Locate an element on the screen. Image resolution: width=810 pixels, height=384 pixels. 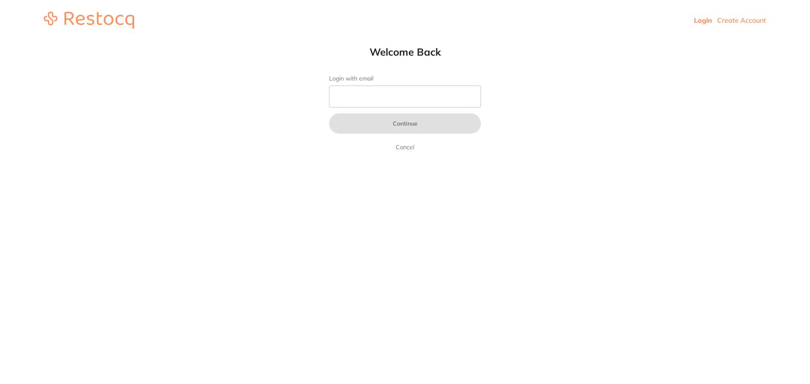
button: Continue is located at coordinates (405, 124).